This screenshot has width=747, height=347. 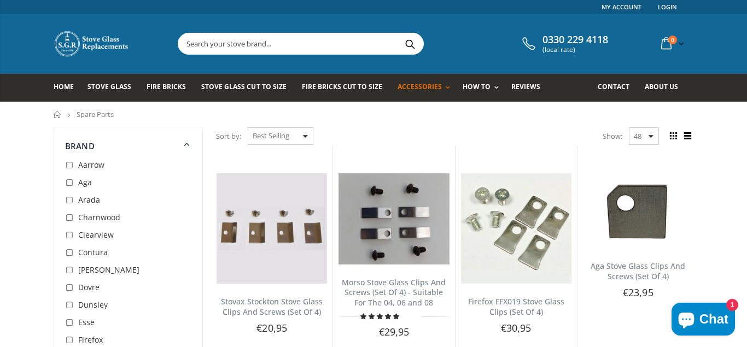 What do you see at coordinates (516, 328) in the screenshot?
I see `span: €30,95` at bounding box center [516, 328].